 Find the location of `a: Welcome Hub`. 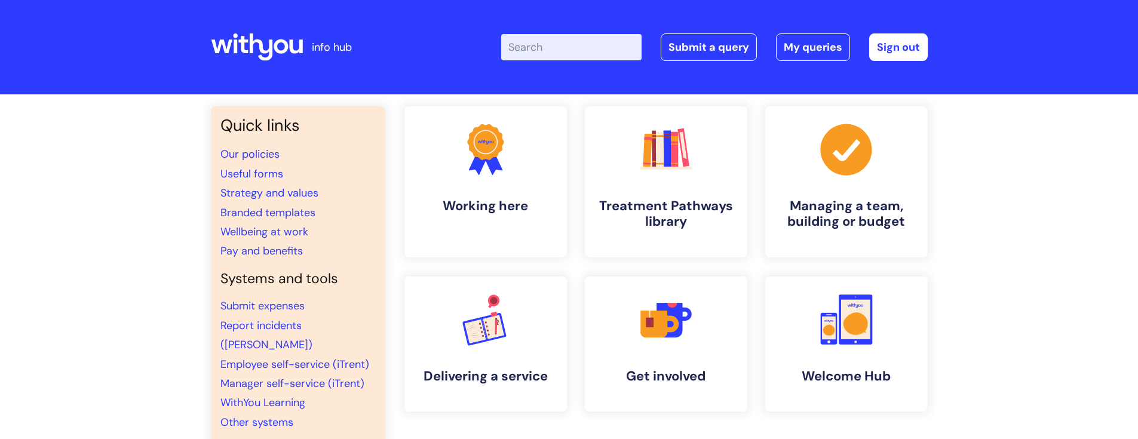

a: Welcome Hub is located at coordinates (846, 344).